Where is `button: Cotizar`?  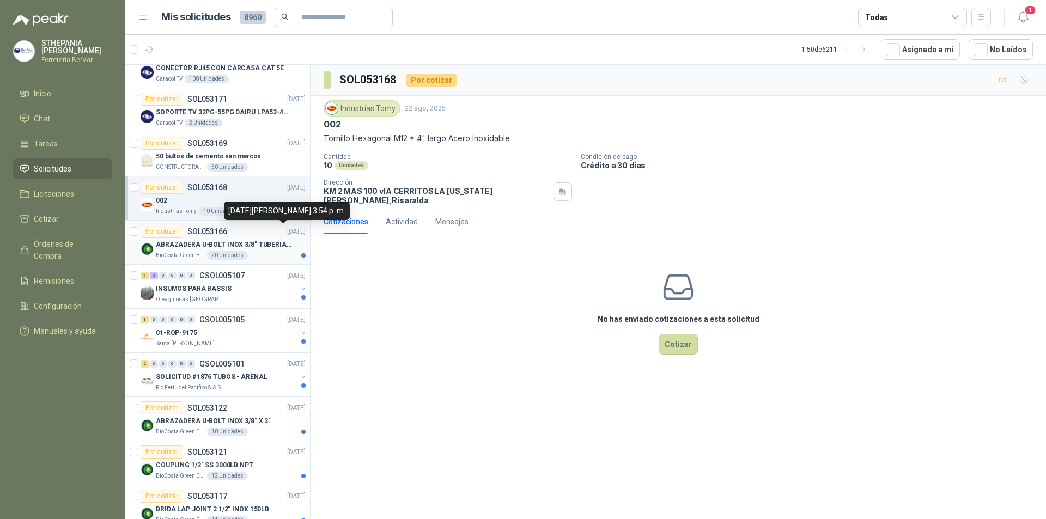
button: Cotizar is located at coordinates (678, 344).